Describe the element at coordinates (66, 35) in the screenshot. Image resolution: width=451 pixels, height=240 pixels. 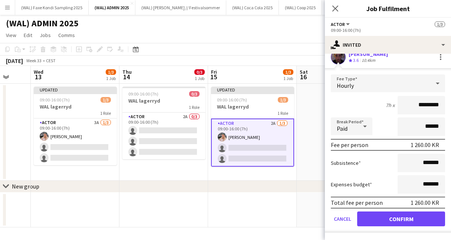
I see `span: Comms` at that location.